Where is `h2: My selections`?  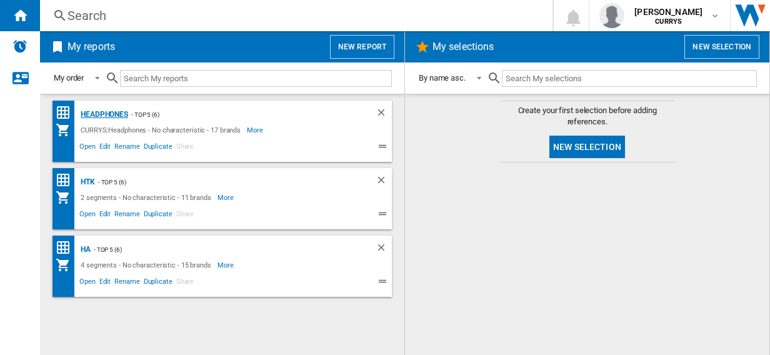
h2: My selections is located at coordinates (463, 47).